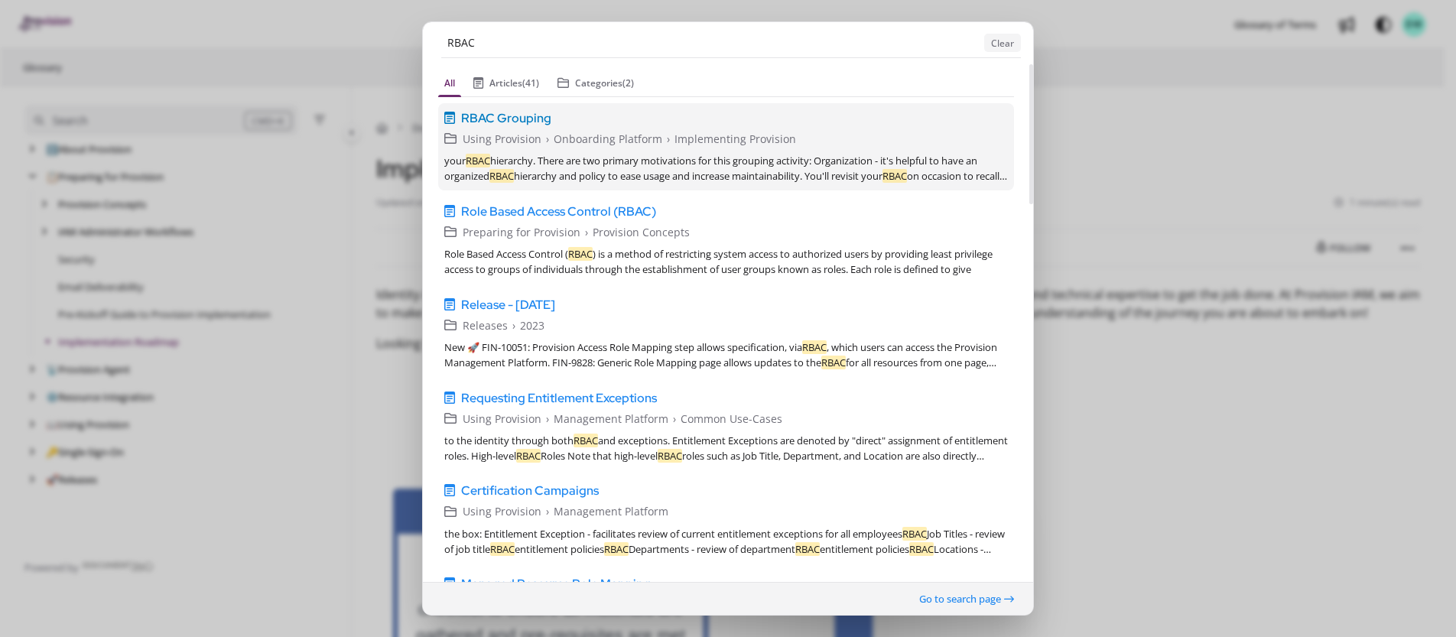 The image size is (1456, 637). What do you see at coordinates (531, 83) in the screenshot?
I see `span: (41)` at bounding box center [531, 83].